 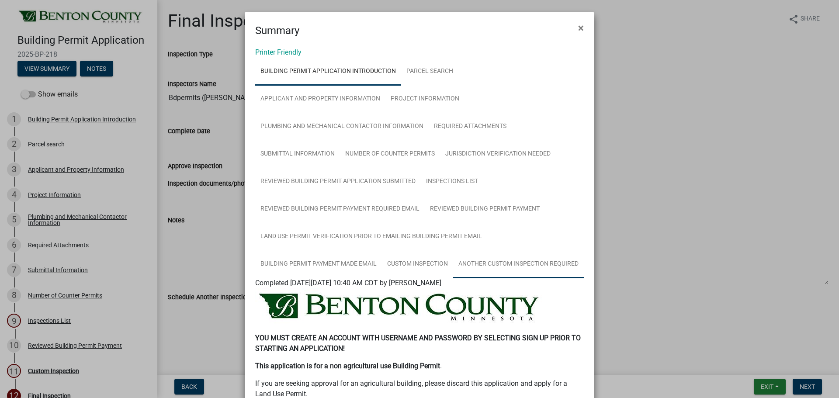 I want to click on a: Jurisdiction verification needed, so click(x=498, y=154).